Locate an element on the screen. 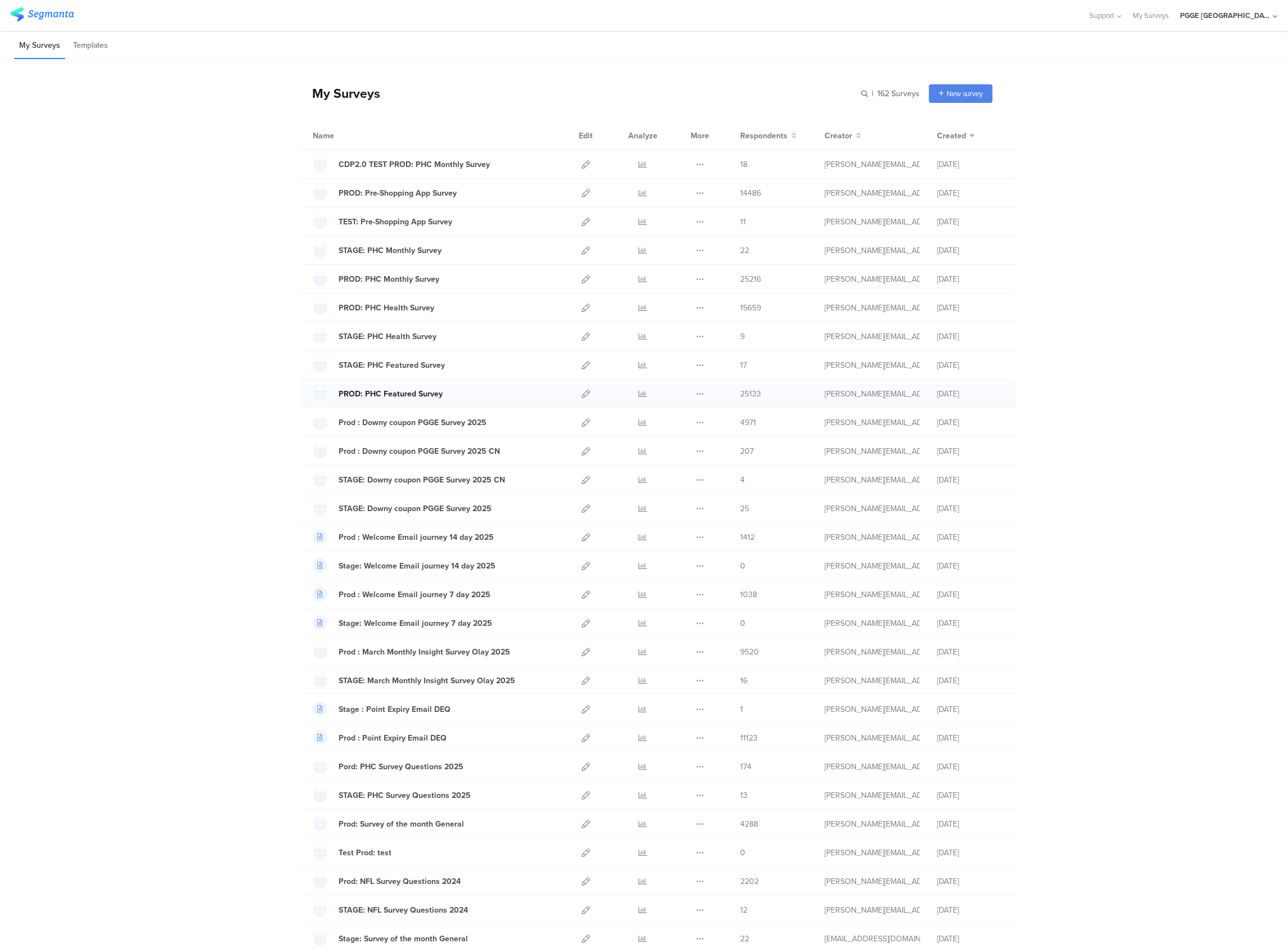 This screenshot has height=952, width=1288. div: Test Prod: test is located at coordinates (365, 853).